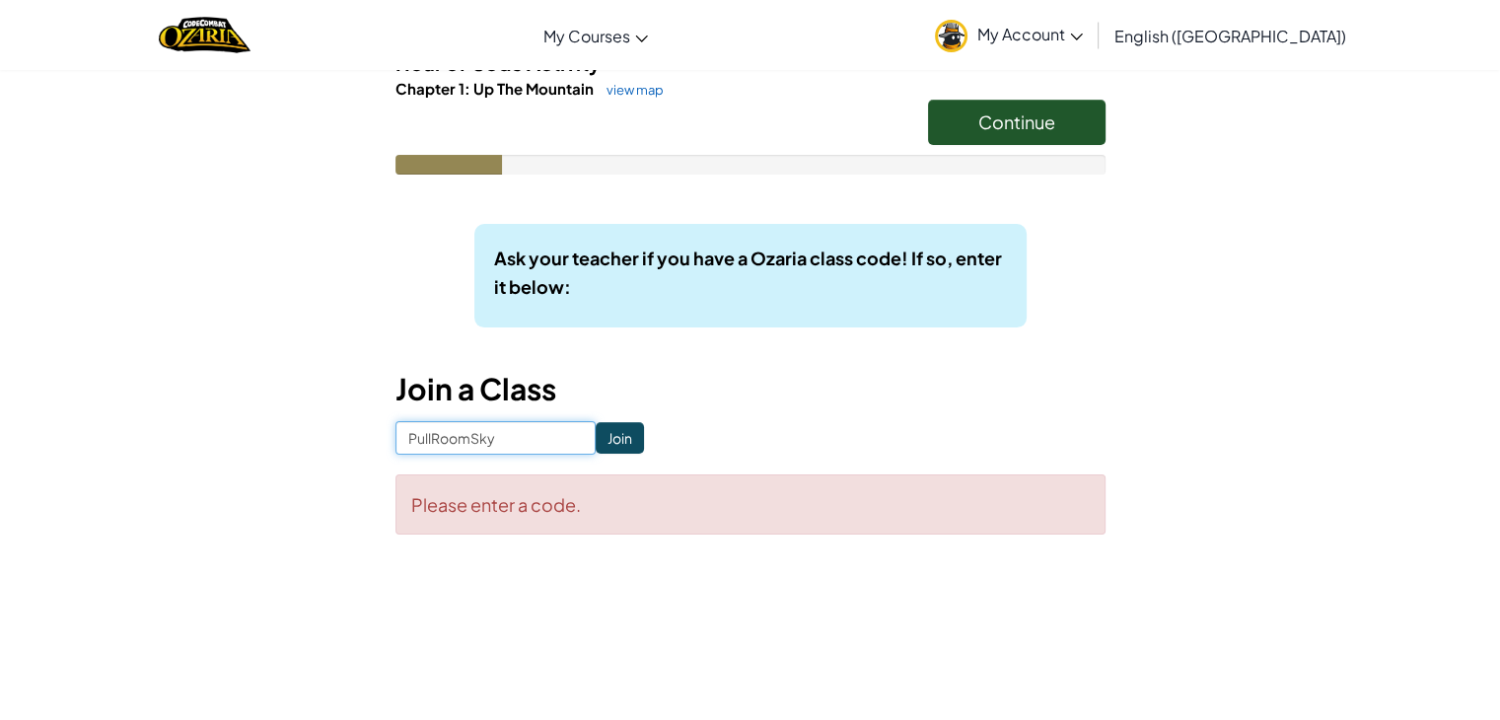  I want to click on h3: Join a Class, so click(750, 389).